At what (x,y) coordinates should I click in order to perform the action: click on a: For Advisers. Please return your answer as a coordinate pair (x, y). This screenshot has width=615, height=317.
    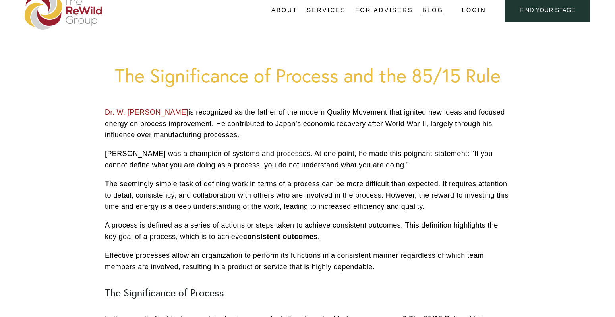
    Looking at the image, I should click on (384, 10).